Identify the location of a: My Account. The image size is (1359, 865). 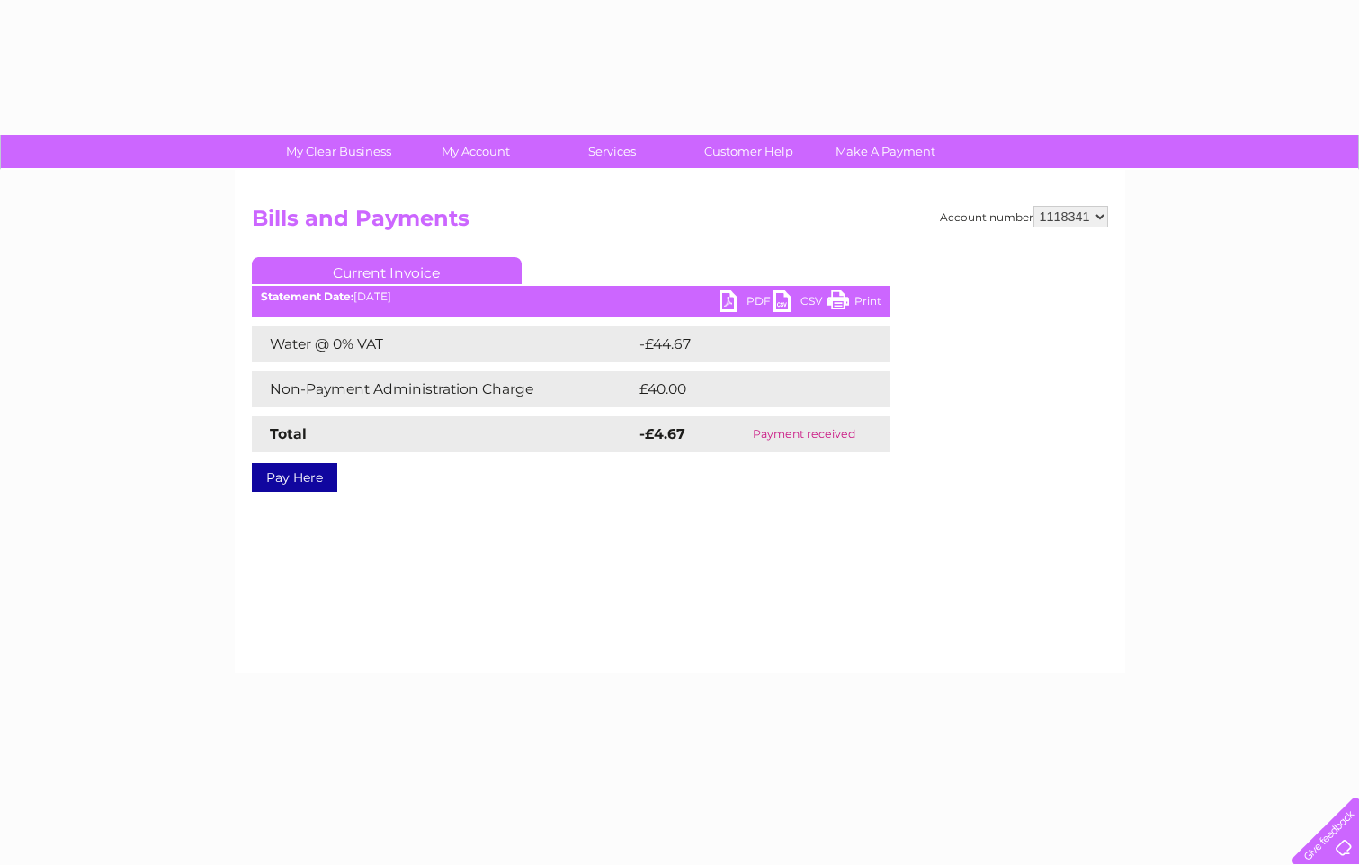
(475, 151).